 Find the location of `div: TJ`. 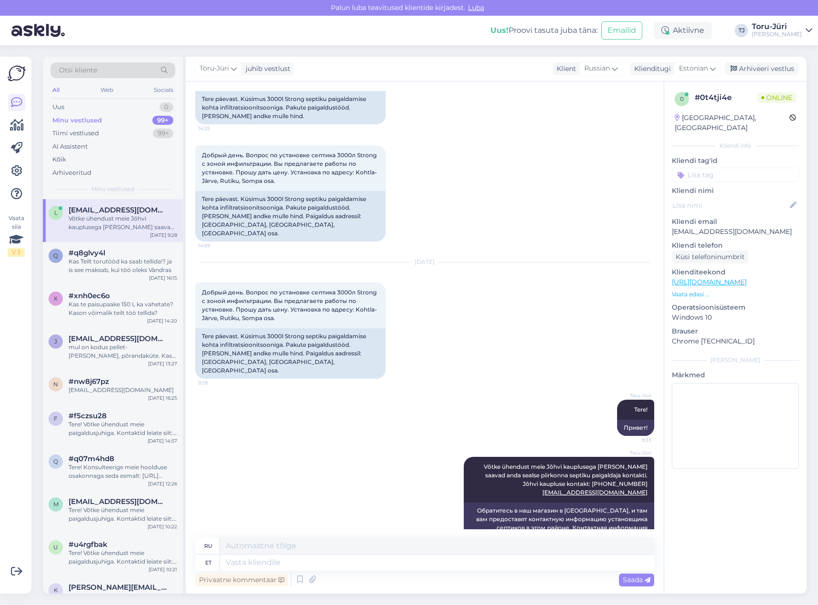

div: TJ is located at coordinates (741, 30).